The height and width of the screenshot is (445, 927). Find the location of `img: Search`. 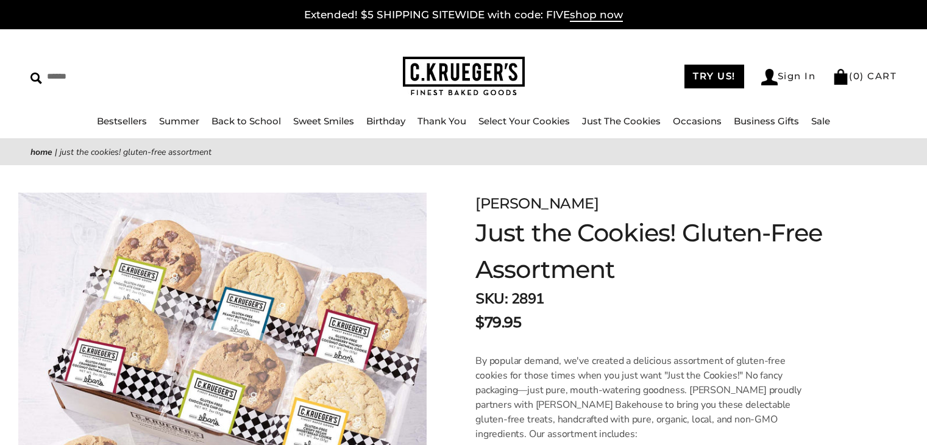

img: Search is located at coordinates (36, 78).